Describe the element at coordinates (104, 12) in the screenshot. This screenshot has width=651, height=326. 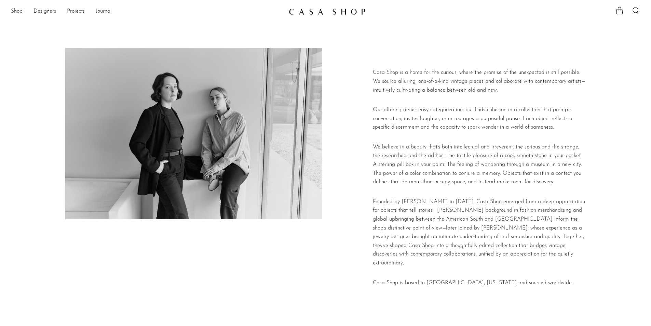
I see `a: Journal` at that location.